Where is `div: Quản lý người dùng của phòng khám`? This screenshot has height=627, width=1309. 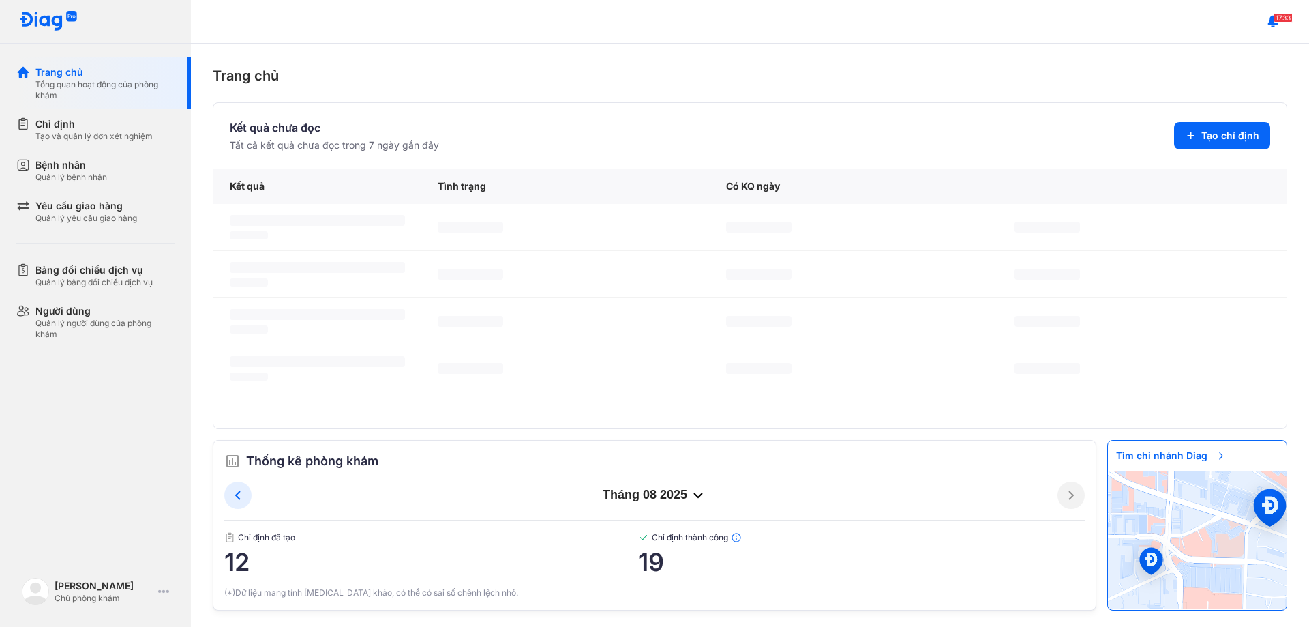 div: Quản lý người dùng của phòng khám is located at coordinates (105, 329).